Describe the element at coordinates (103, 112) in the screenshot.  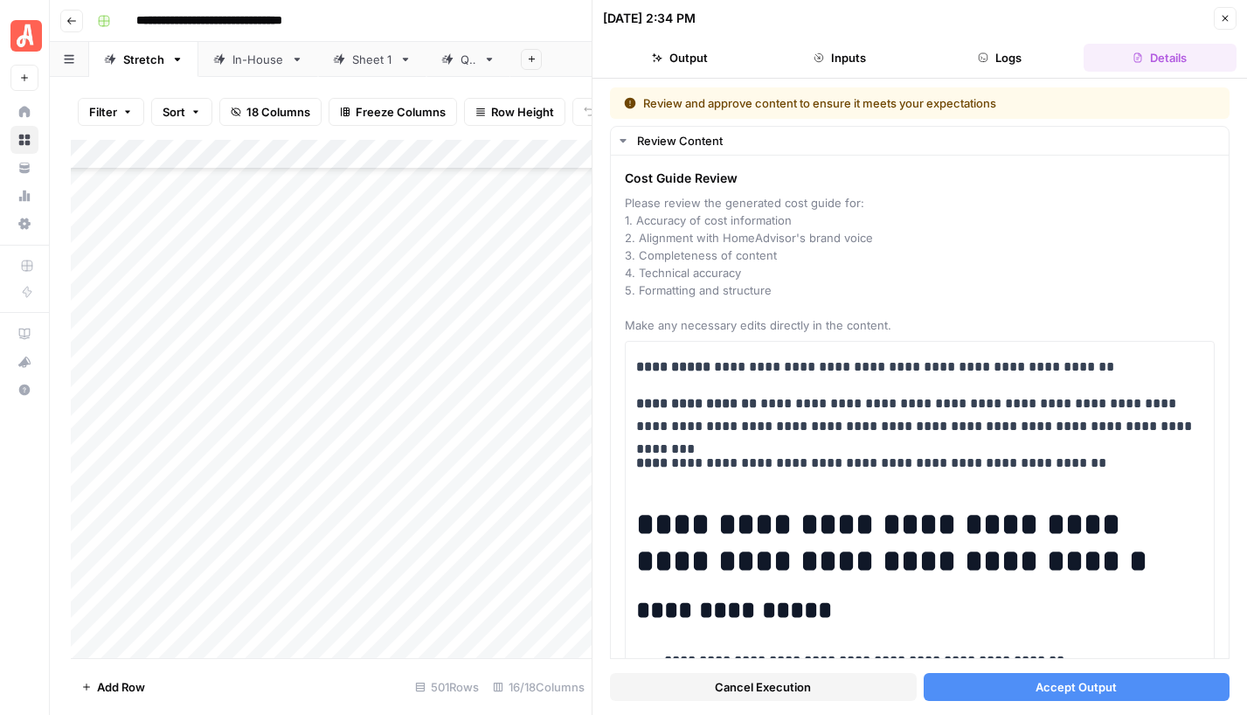
I see `span: Filter` at that location.